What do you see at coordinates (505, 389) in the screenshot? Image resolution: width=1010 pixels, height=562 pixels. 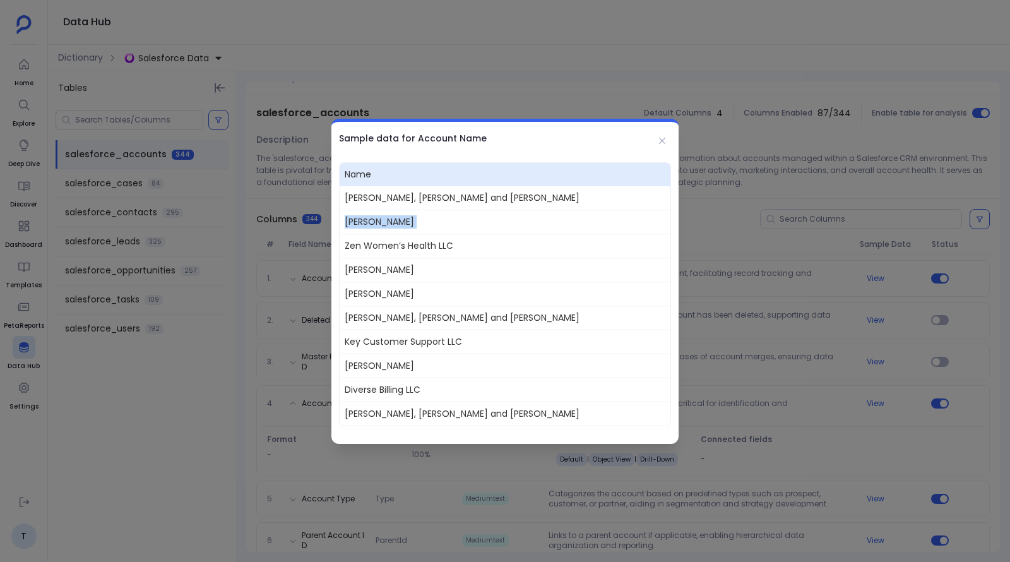 I see `span: Diverse Billing LLC` at bounding box center [505, 389].